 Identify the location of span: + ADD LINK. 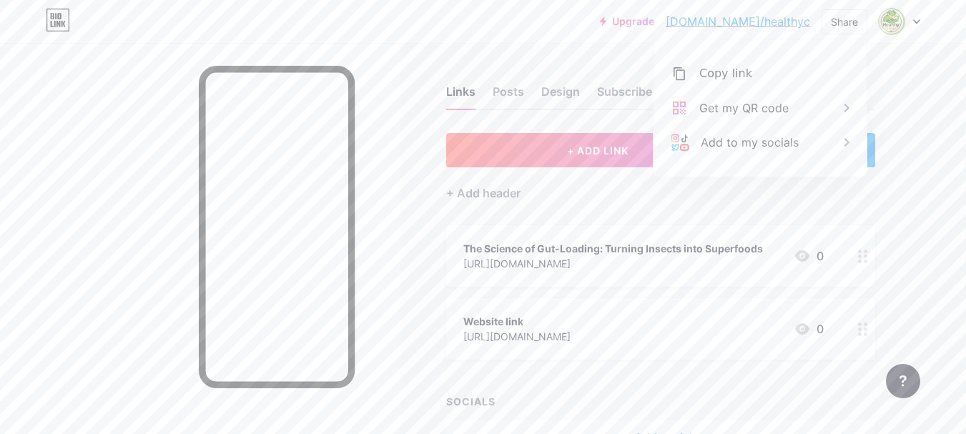
(598, 150).